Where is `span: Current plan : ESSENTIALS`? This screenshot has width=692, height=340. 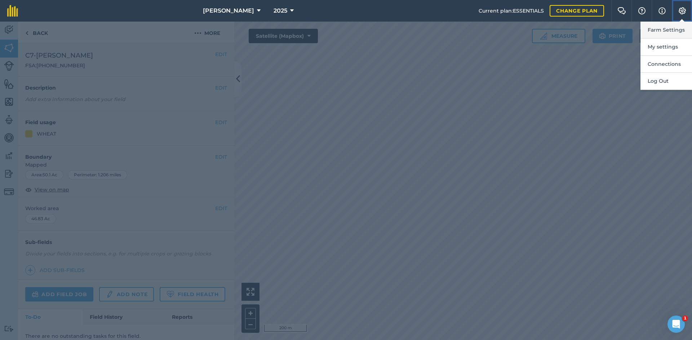
span: Current plan : ESSENTIALS is located at coordinates (511, 11).